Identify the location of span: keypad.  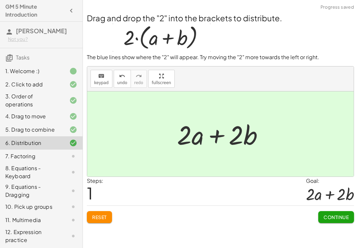
(102, 83).